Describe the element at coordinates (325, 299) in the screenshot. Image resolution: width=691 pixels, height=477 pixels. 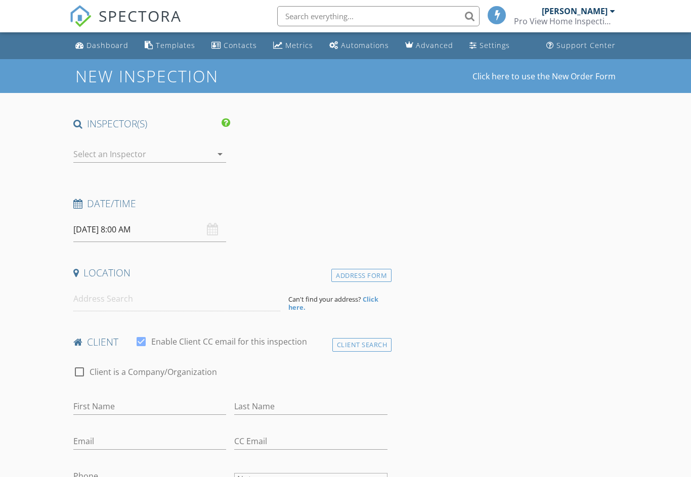
I see `span: Can't find your address?` at that location.